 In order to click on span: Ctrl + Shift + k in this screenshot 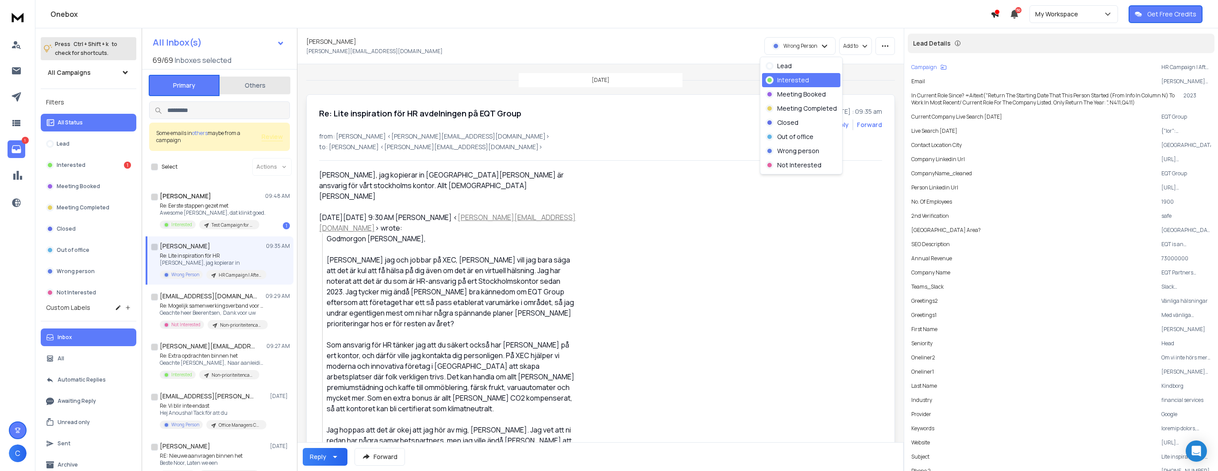, I will do `click(91, 44)`.